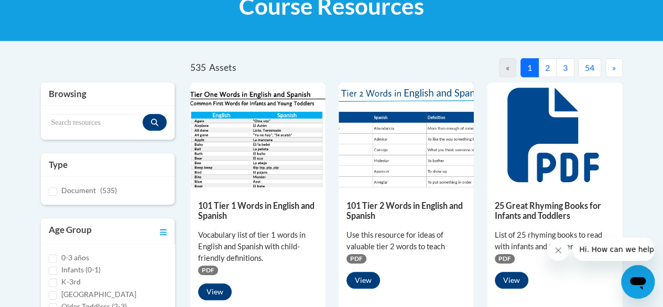 Image resolution: width=663 pixels, height=307 pixels. What do you see at coordinates (75, 257) in the screenshot?
I see `label: 0-3 años` at bounding box center [75, 257].